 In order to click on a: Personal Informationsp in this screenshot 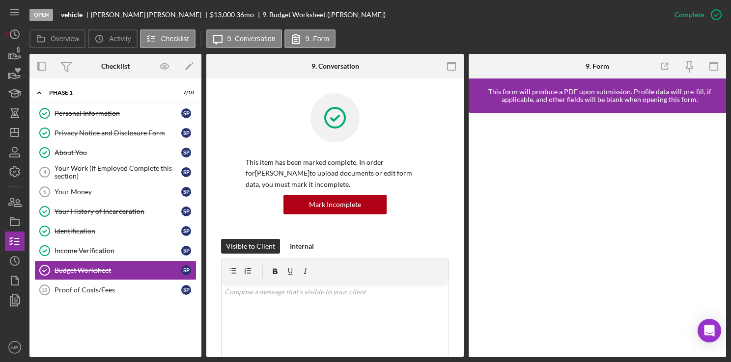, I will do `click(115, 113)`.